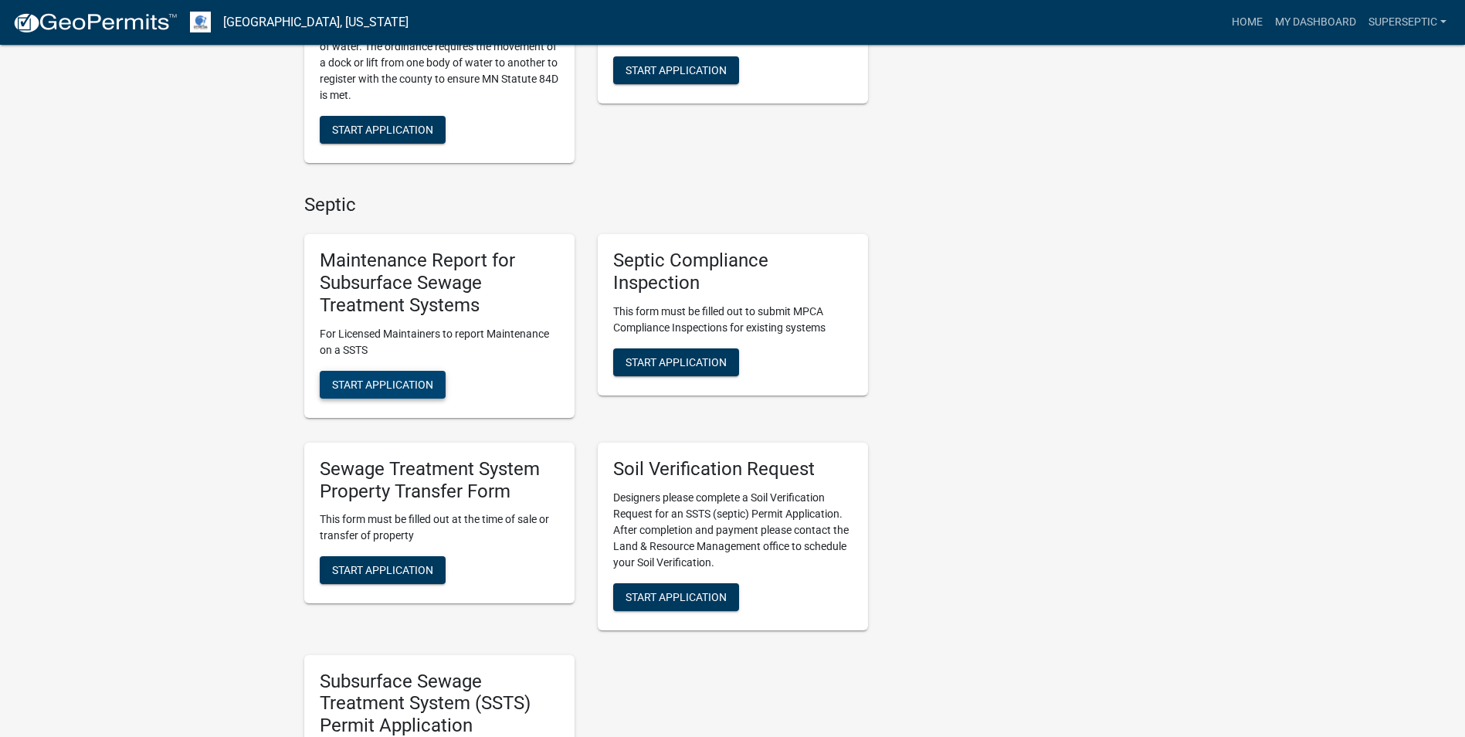 The height and width of the screenshot is (737, 1465). What do you see at coordinates (1316, 22) in the screenshot?
I see `a: My Dashboard` at bounding box center [1316, 22].